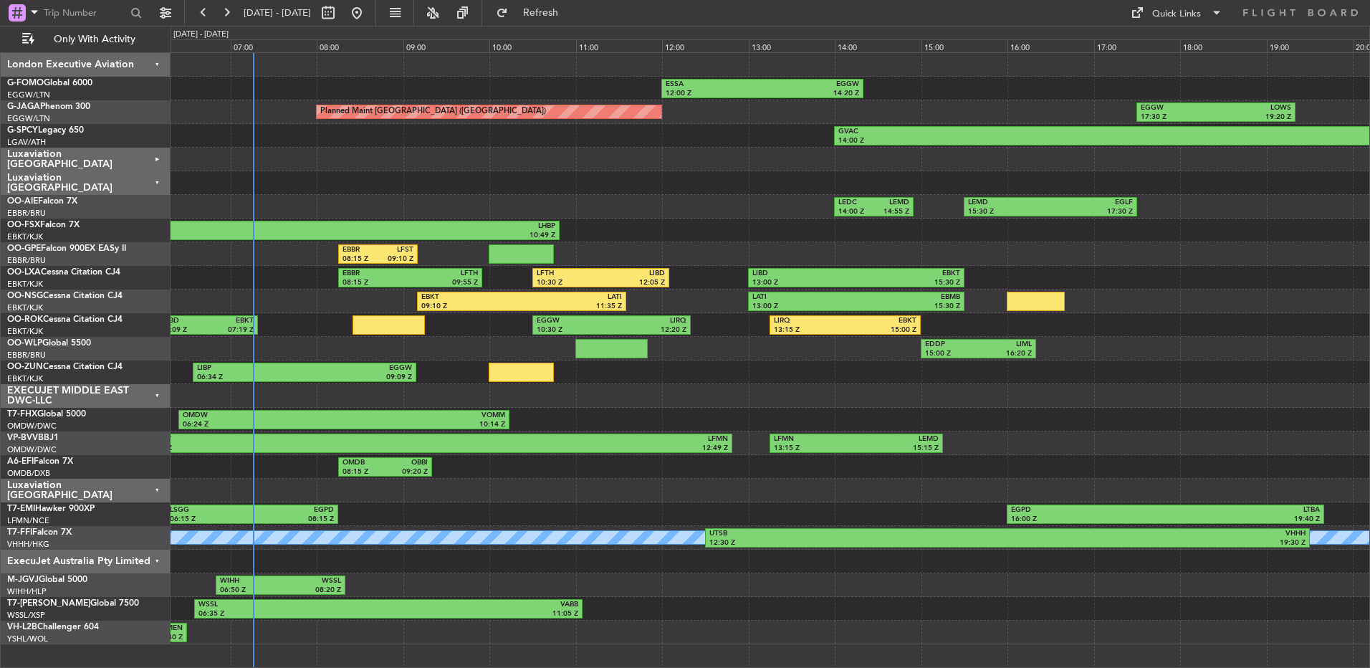 The height and width of the screenshot is (668, 1370). Describe the element at coordinates (856, 212) in the screenshot. I see `div: 14:00 Z` at that location.